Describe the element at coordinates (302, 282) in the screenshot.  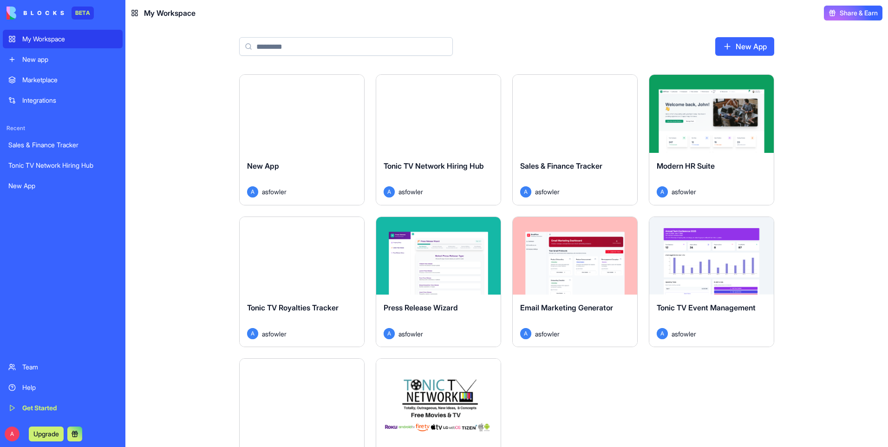
I see `a: Tonic TV Royalties TrackerAasfowler` at that location.